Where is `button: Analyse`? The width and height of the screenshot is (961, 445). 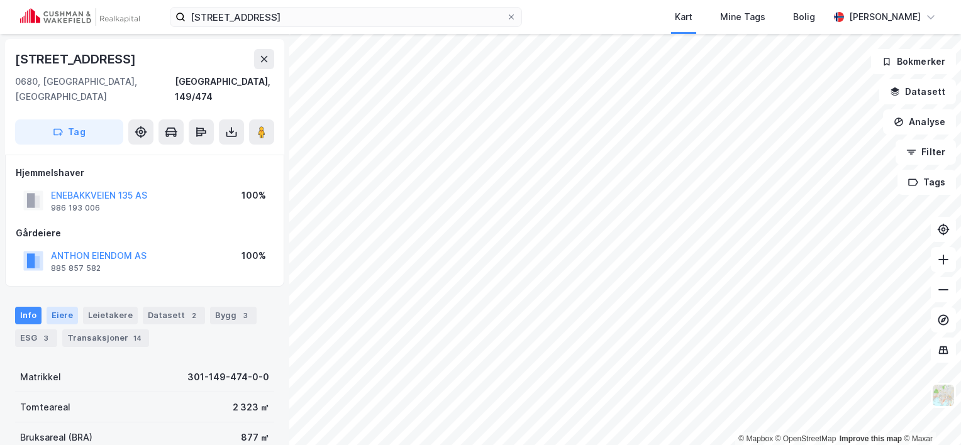
button: Analyse is located at coordinates (920, 122).